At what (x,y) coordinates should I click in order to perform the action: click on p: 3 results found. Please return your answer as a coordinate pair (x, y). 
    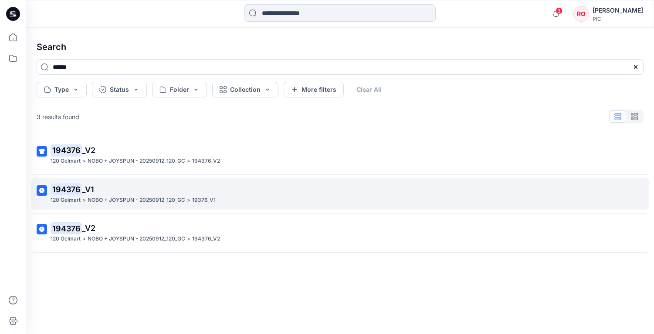
    Looking at the image, I should click on (58, 117).